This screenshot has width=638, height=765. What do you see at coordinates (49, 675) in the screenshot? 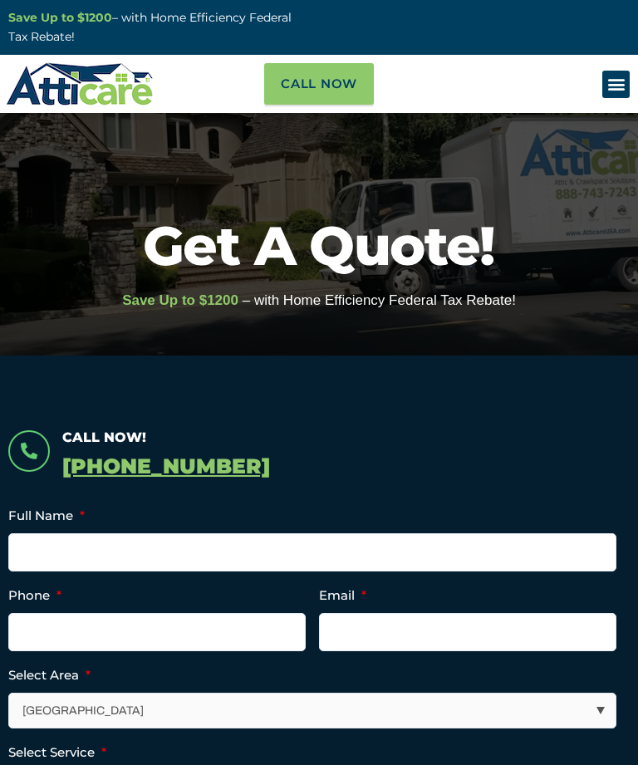
I see `label: Select Area` at bounding box center [49, 675].